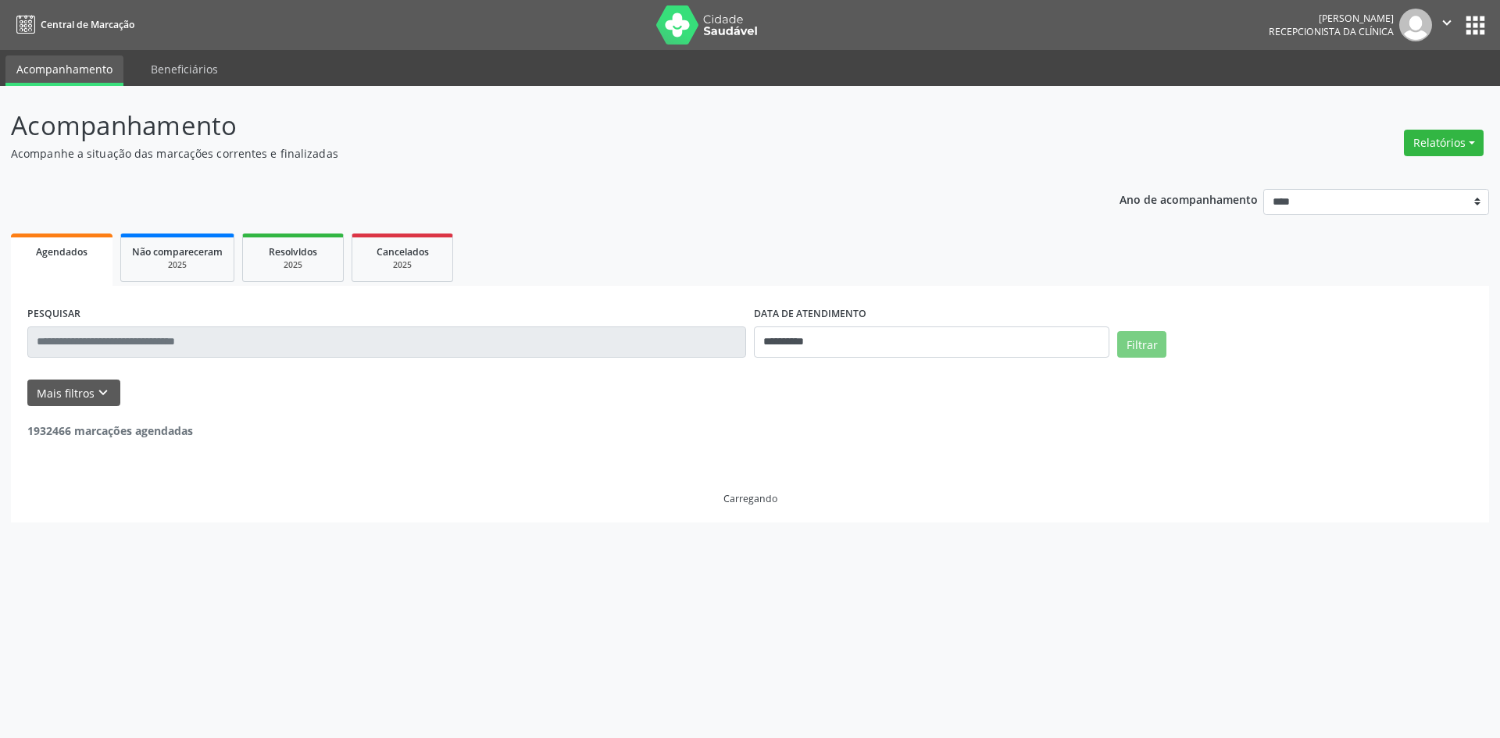 Image resolution: width=1500 pixels, height=738 pixels. I want to click on a: Central de Marcação, so click(73, 24).